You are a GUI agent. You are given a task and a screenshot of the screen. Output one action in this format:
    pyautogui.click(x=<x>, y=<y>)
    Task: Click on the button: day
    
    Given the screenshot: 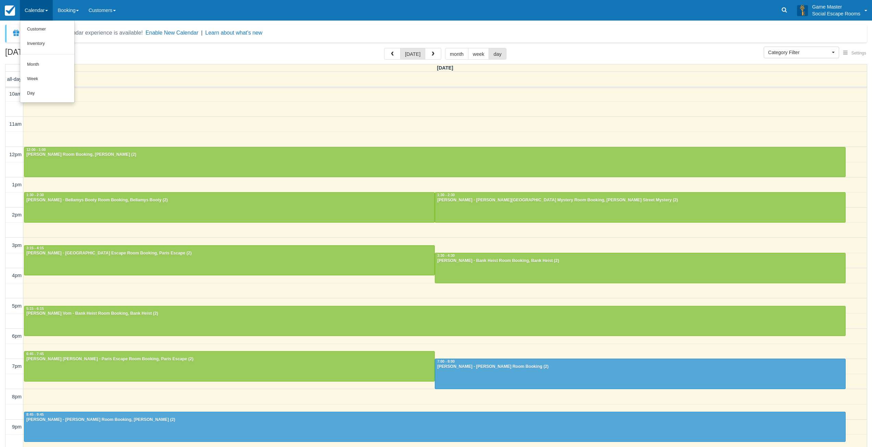 What is the action you would take?
    pyautogui.click(x=497, y=54)
    